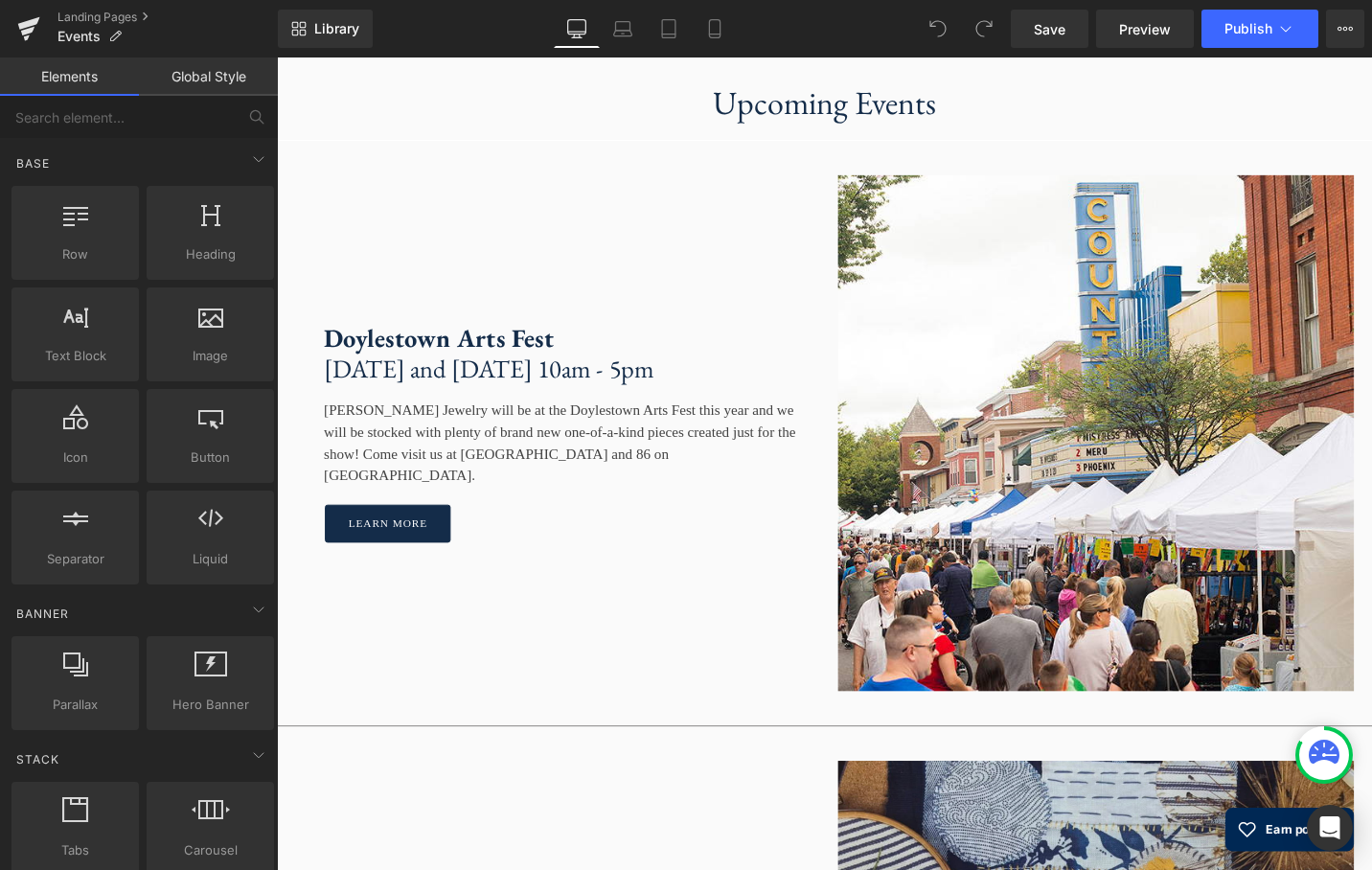  I want to click on span: Heading, so click(209, 254).